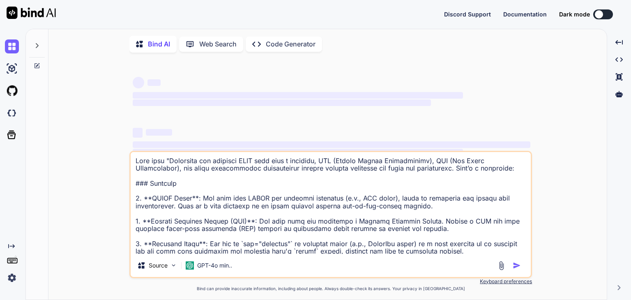 The width and height of the screenshot is (631, 300). I want to click on img: Bind AI, so click(31, 13).